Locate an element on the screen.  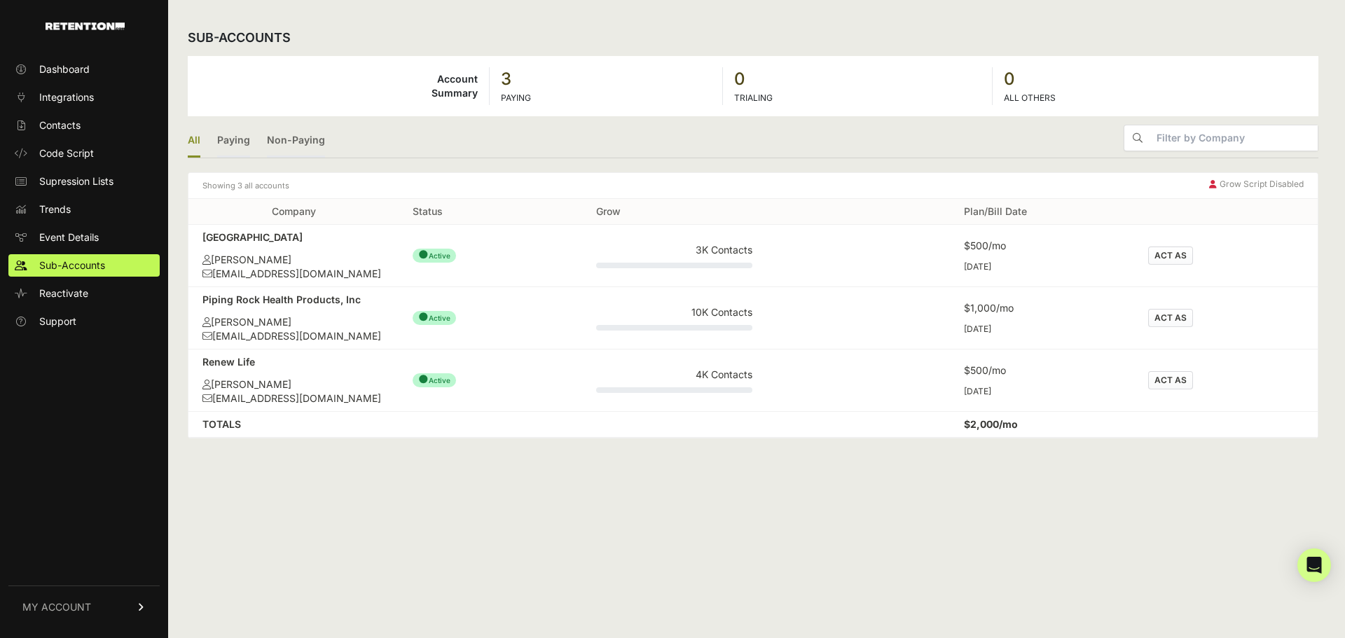
img: Retention.com is located at coordinates (85, 26).